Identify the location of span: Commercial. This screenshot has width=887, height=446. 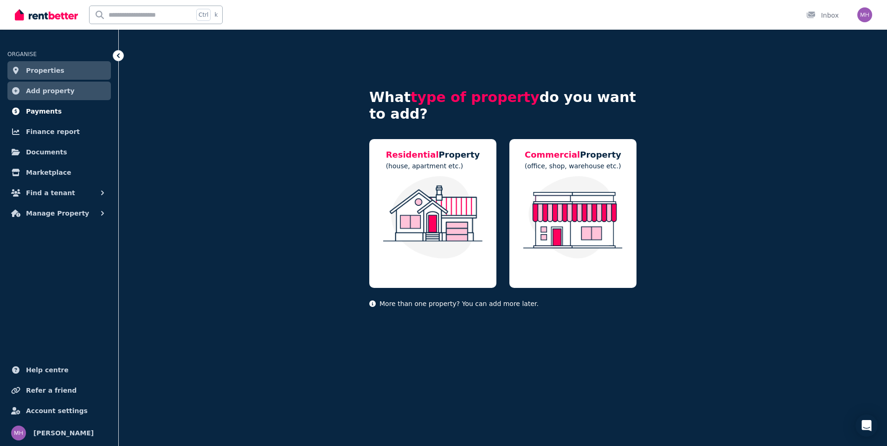
(552, 154).